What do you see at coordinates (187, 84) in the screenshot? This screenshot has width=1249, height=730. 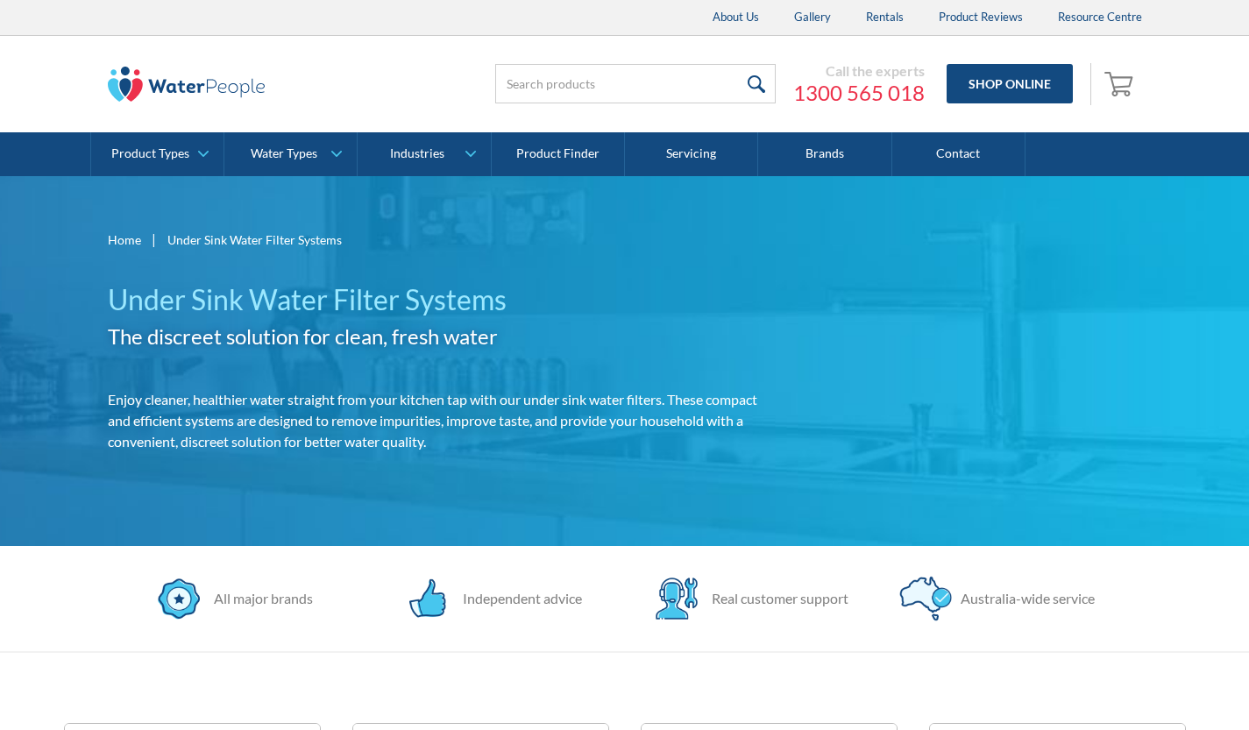 I see `img: The Water People` at bounding box center [187, 84].